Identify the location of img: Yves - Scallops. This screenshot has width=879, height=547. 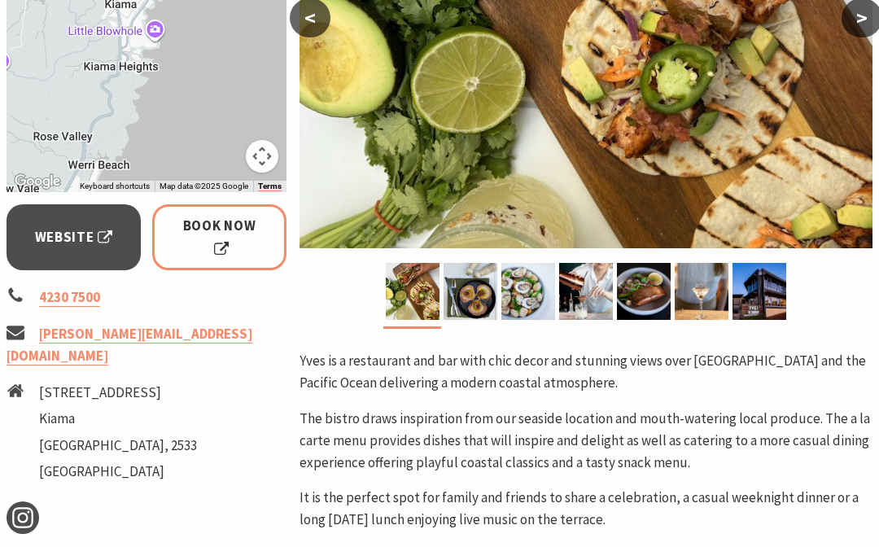
(471, 292).